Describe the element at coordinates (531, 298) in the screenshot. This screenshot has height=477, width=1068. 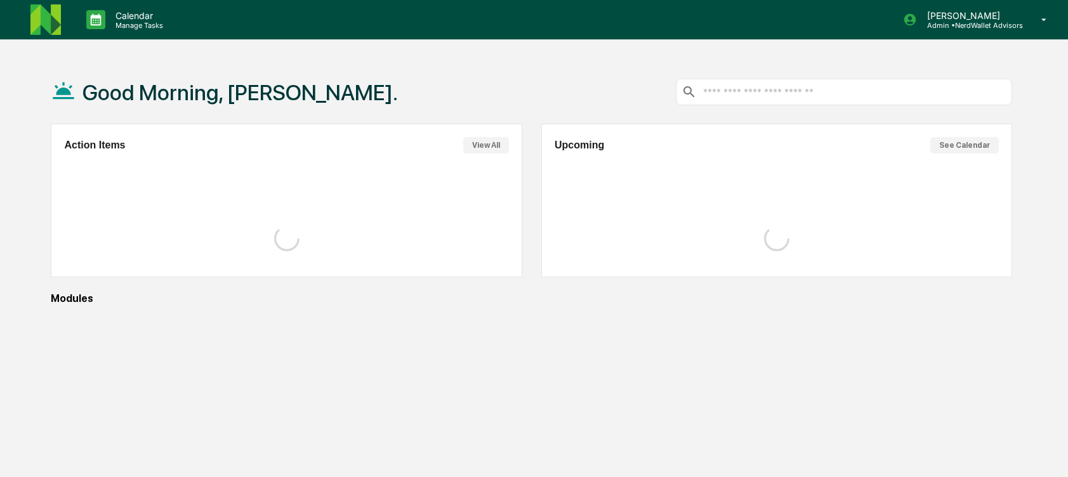
I see `div: Modules` at that location.